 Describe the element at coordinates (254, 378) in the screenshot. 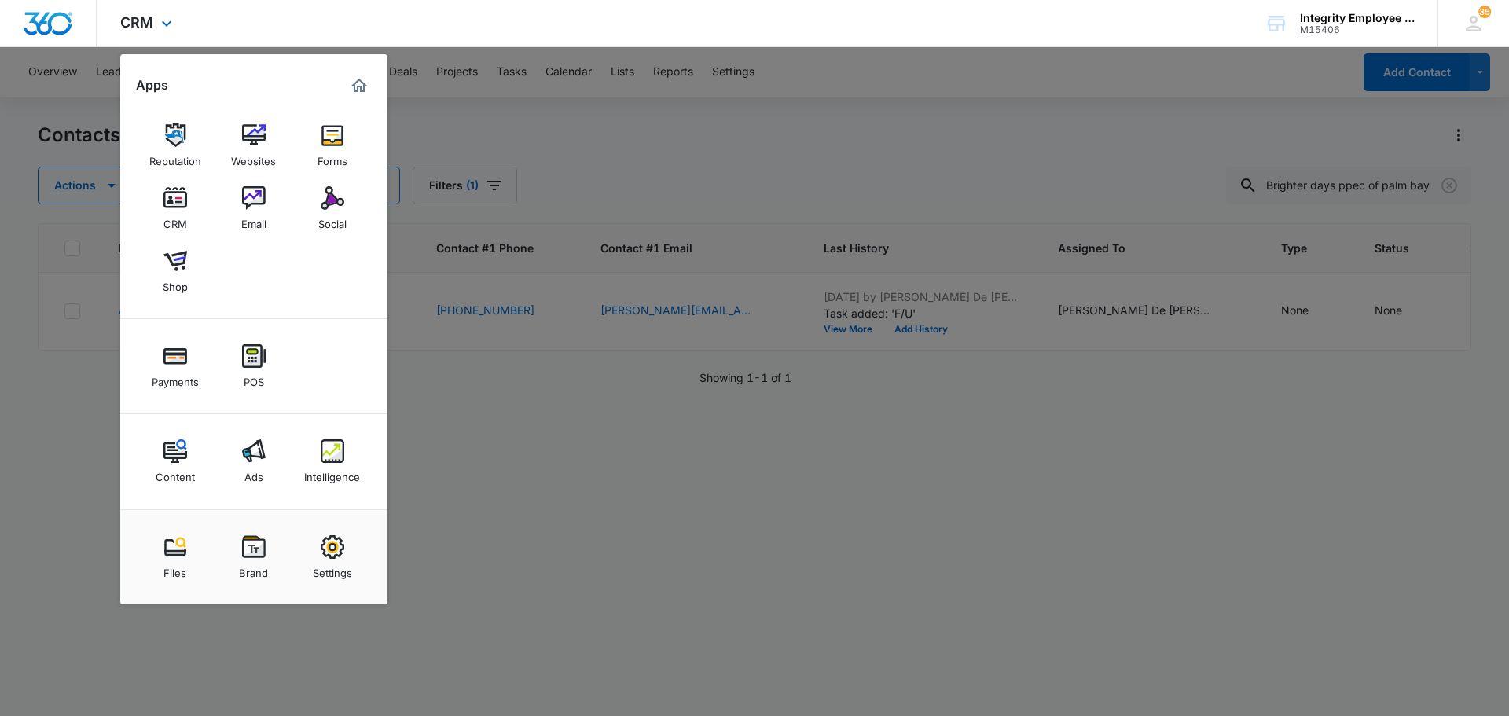

I see `div: POS` at that location.